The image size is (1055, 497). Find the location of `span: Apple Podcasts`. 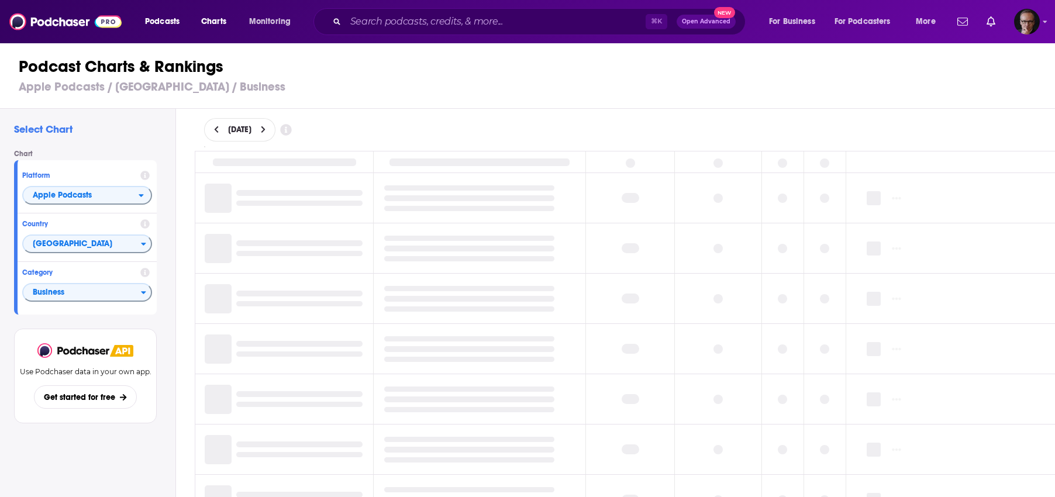

span: Apple Podcasts is located at coordinates (62, 195).